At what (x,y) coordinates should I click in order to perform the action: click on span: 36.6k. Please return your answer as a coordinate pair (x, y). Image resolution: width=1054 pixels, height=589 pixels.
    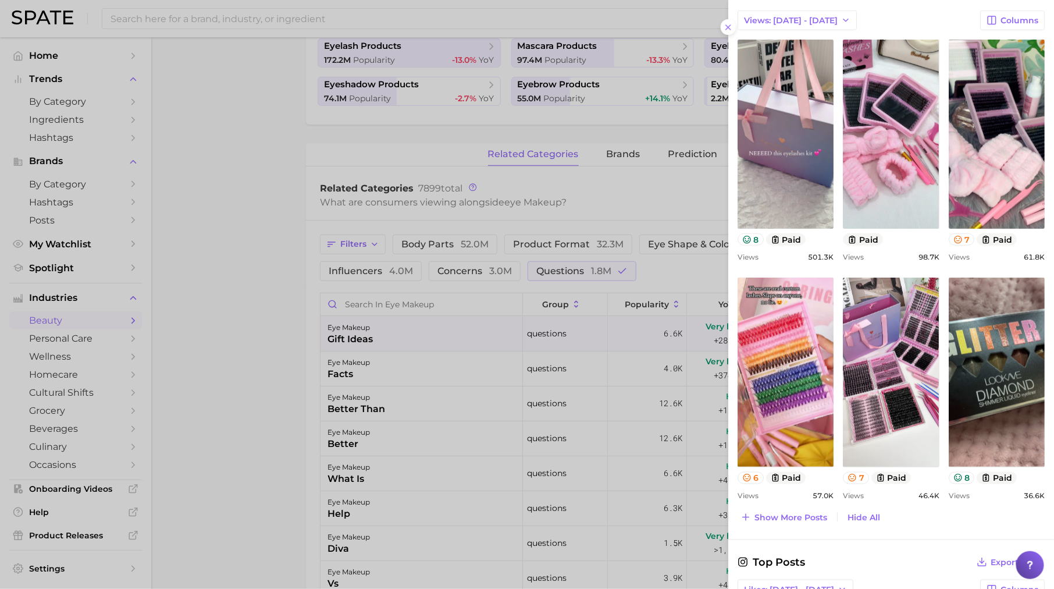
    Looking at the image, I should click on (1034, 495).